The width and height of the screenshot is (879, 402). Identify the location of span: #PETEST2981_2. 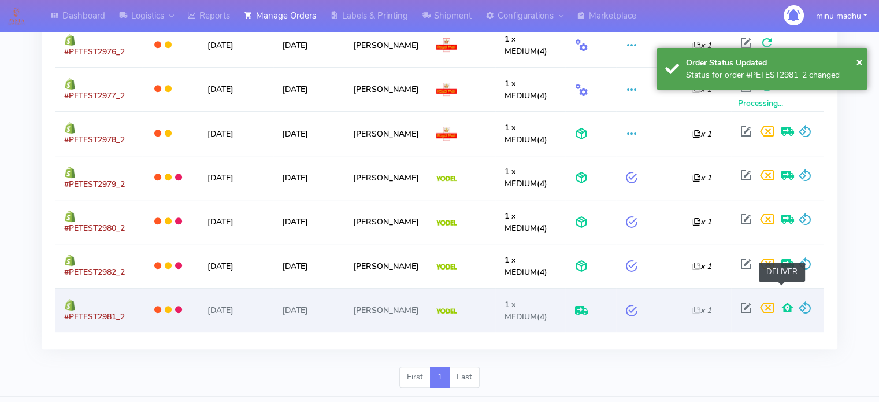
(94, 316).